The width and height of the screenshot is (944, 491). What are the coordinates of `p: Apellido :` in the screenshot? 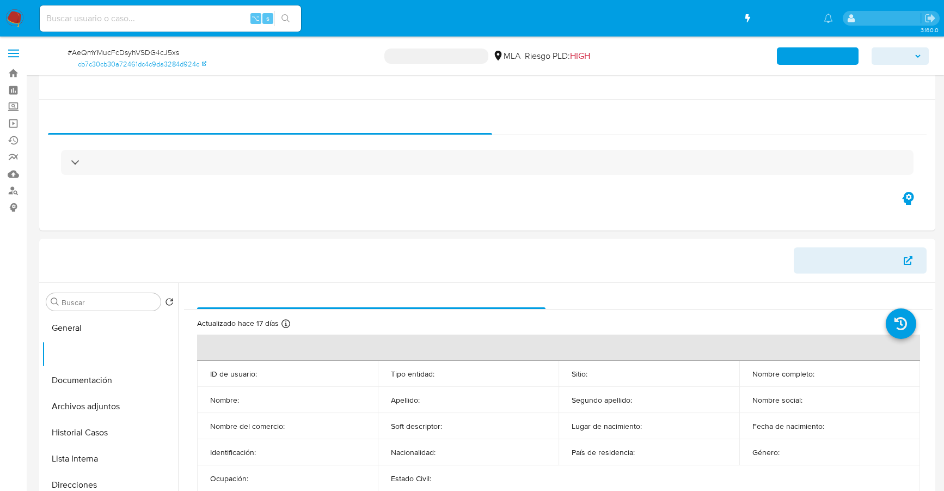 It's located at (405, 400).